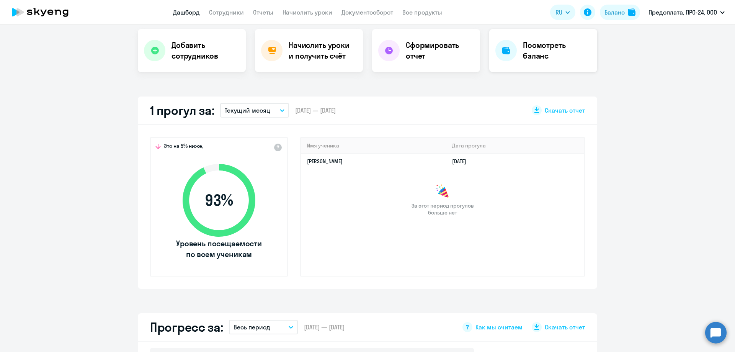 The height and width of the screenshot is (352, 735). I want to click on h2: Прогресс за:, so click(186, 327).